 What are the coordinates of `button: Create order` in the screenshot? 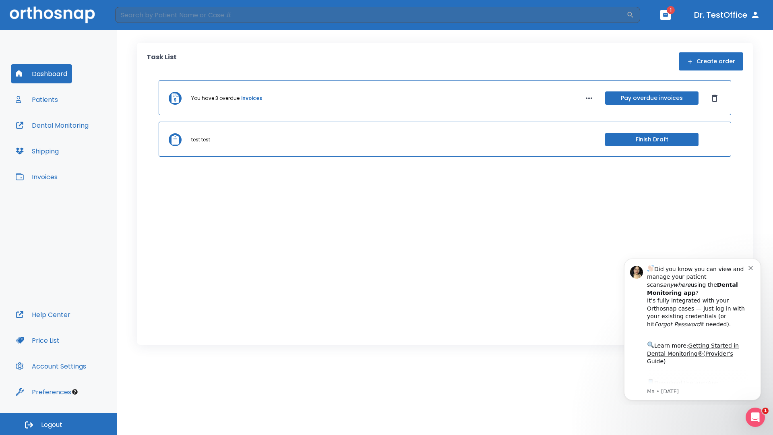 It's located at (711, 61).